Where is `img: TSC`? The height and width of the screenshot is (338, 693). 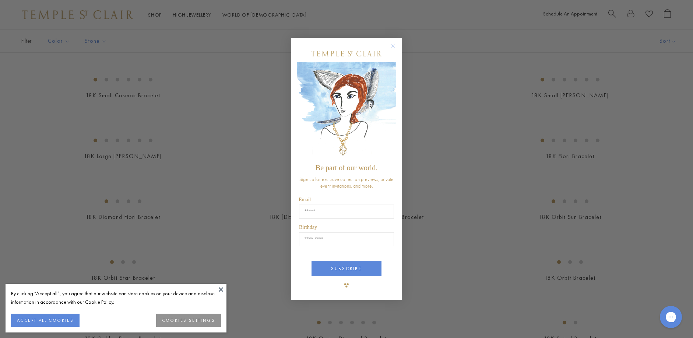
img: TSC is located at coordinates (347, 285).